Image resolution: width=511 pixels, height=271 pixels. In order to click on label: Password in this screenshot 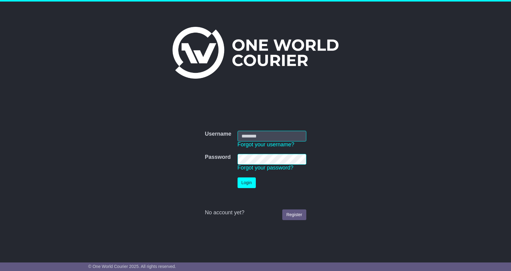, I will do `click(218, 157)`.